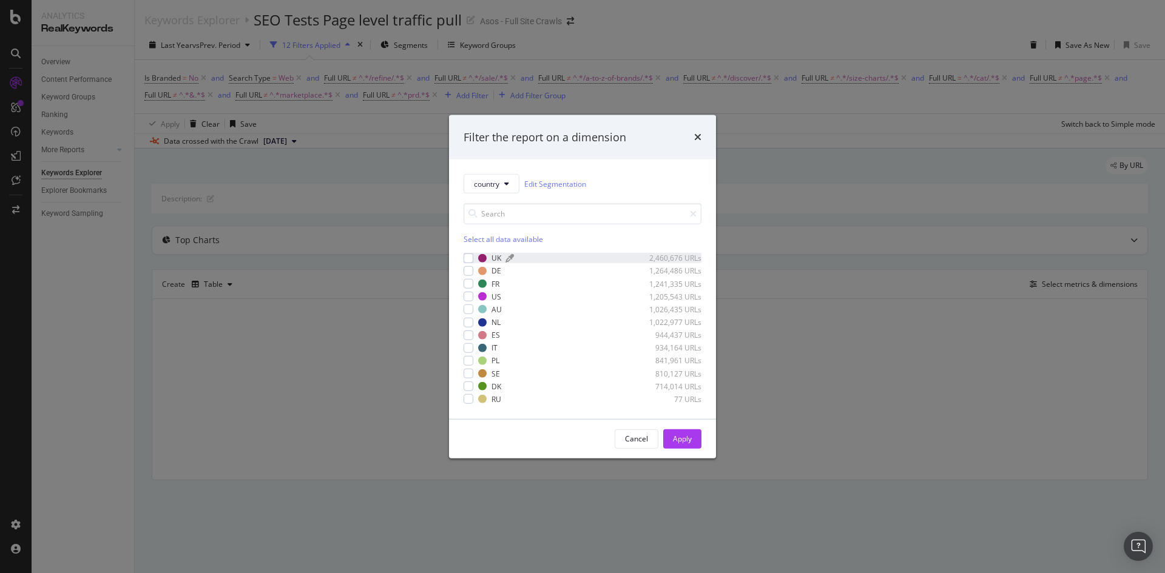 The width and height of the screenshot is (1165, 573). Describe the element at coordinates (491, 184) in the screenshot. I see `button: country` at that location.